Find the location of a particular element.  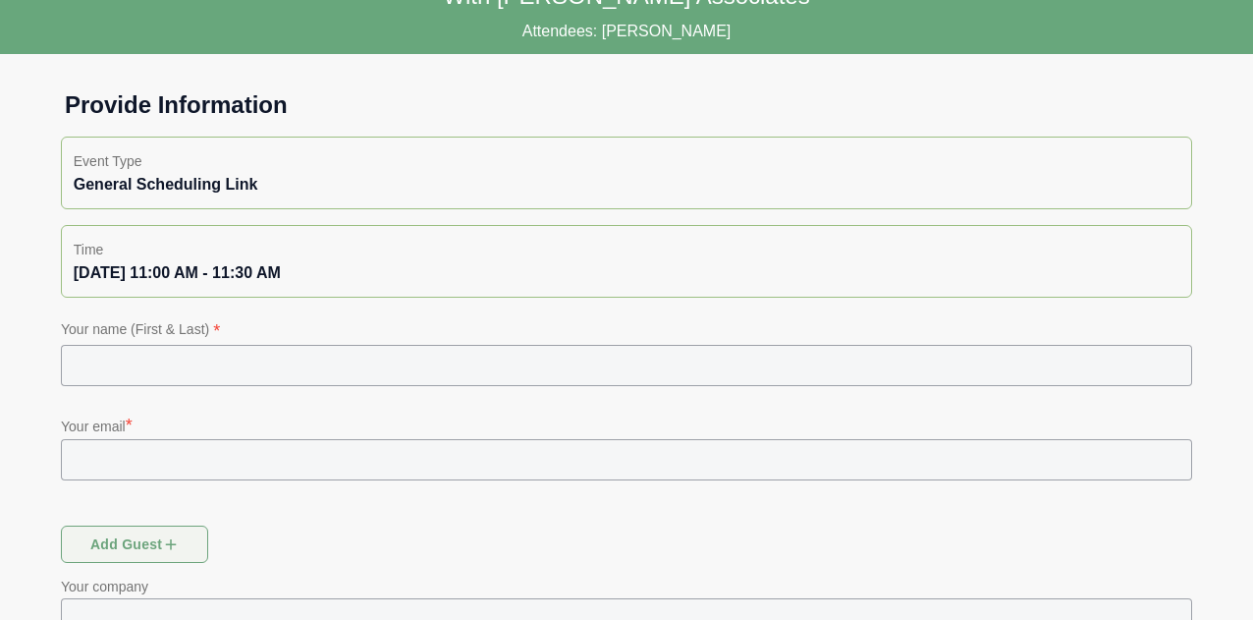

p: Time is located at coordinates (627, 249).